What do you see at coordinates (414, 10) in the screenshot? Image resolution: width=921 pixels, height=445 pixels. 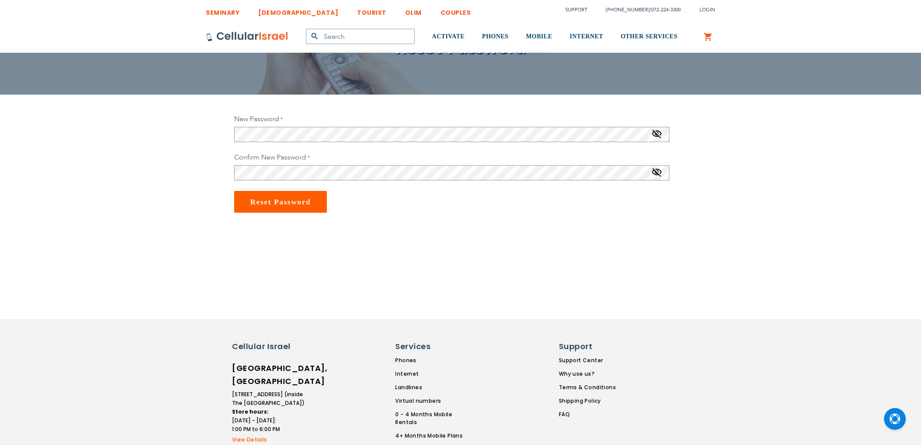 I see `a: OLIM` at bounding box center [414, 10].